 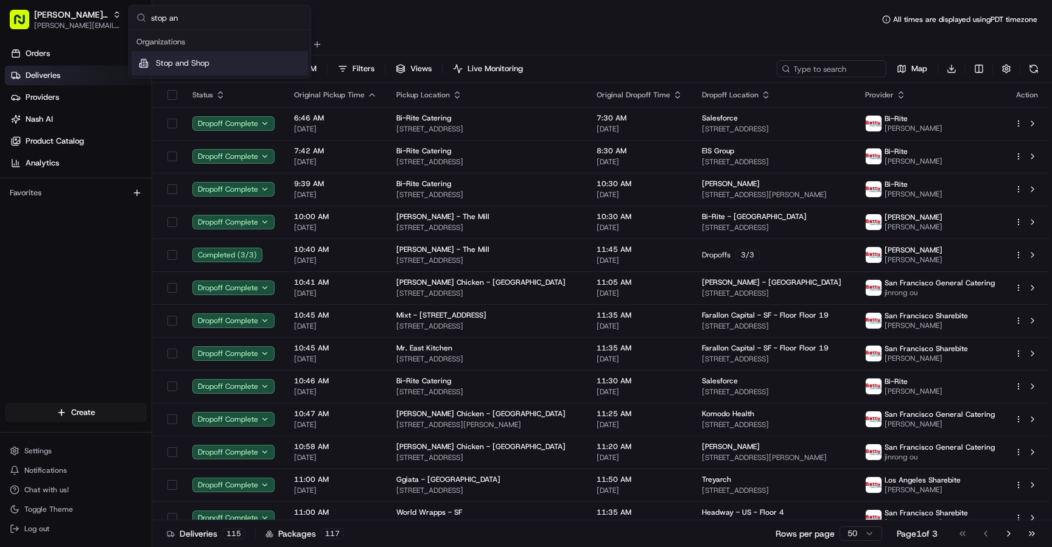 What do you see at coordinates (639, 184) in the screenshot?
I see `span: 10:30 AM` at bounding box center [639, 184].